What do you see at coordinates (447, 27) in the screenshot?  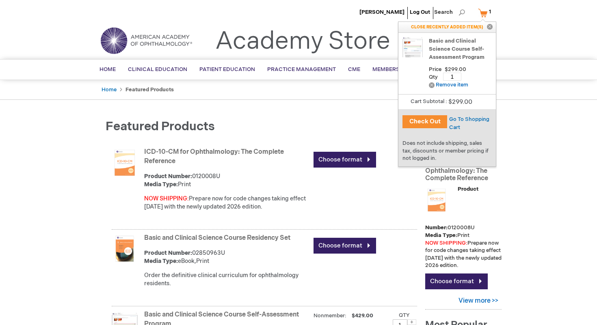 I see `p: CLOSE RECENTLY ADDED ITEM(S)` at bounding box center [447, 27].